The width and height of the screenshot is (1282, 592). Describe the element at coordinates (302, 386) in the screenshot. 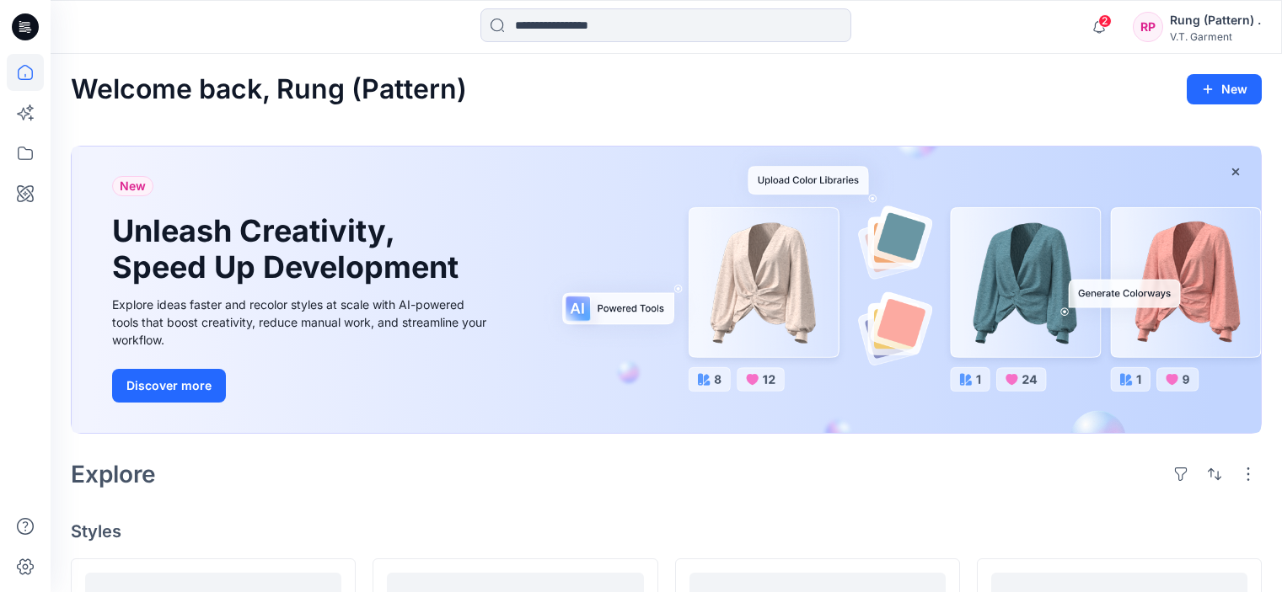

I see `a: Discover more` at that location.